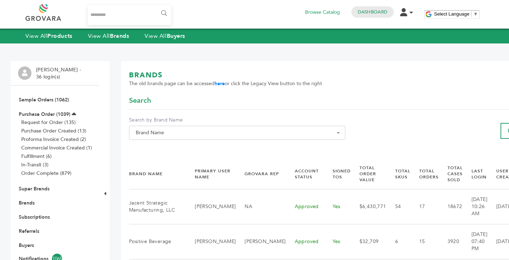 Image resolution: width=509 pixels, height=260 pixels. What do you see at coordinates (54, 131) in the screenshot?
I see `a: Purchase Order Created (13)` at bounding box center [54, 131].